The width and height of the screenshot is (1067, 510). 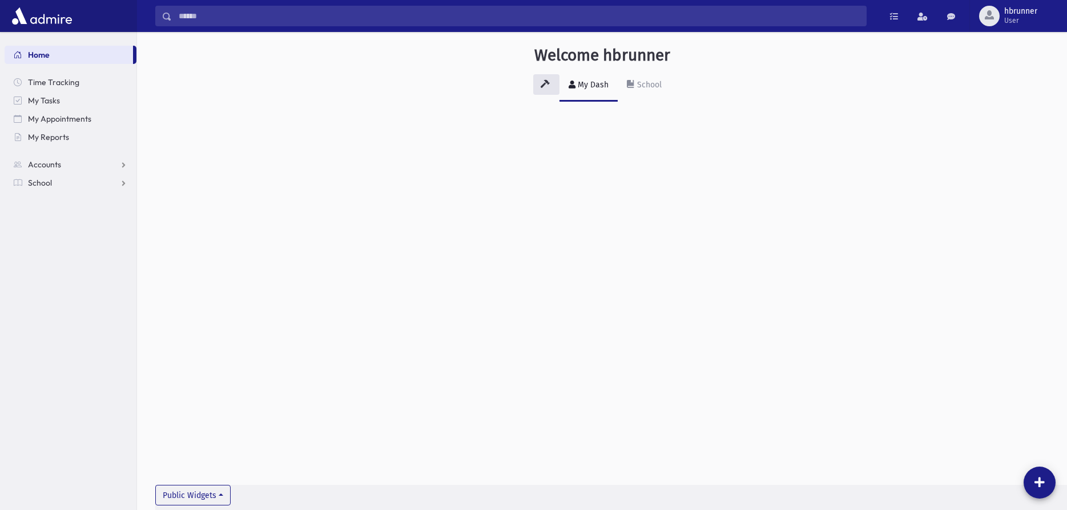 What do you see at coordinates (70, 82) in the screenshot?
I see `a: Time Tracking` at bounding box center [70, 82].